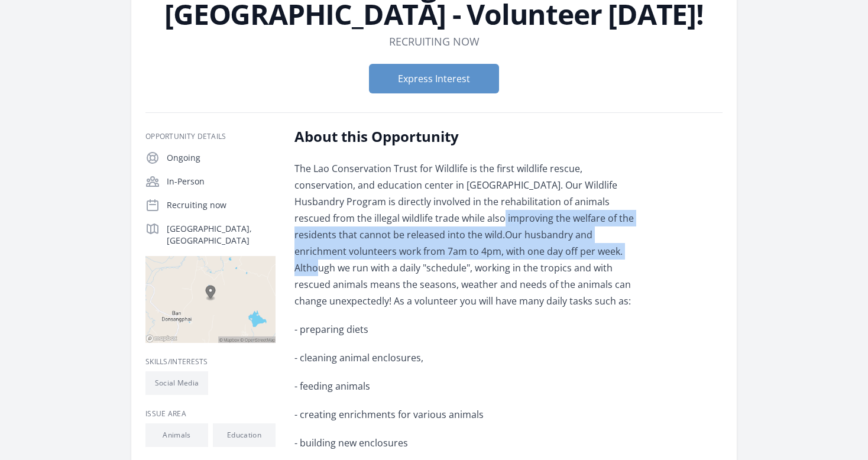  I want to click on li: Social Media, so click(177, 383).